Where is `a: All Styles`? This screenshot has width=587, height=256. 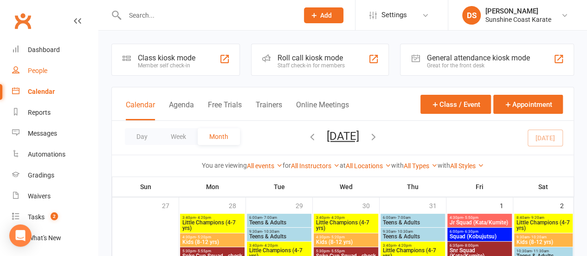 a: All Styles is located at coordinates (467, 166).